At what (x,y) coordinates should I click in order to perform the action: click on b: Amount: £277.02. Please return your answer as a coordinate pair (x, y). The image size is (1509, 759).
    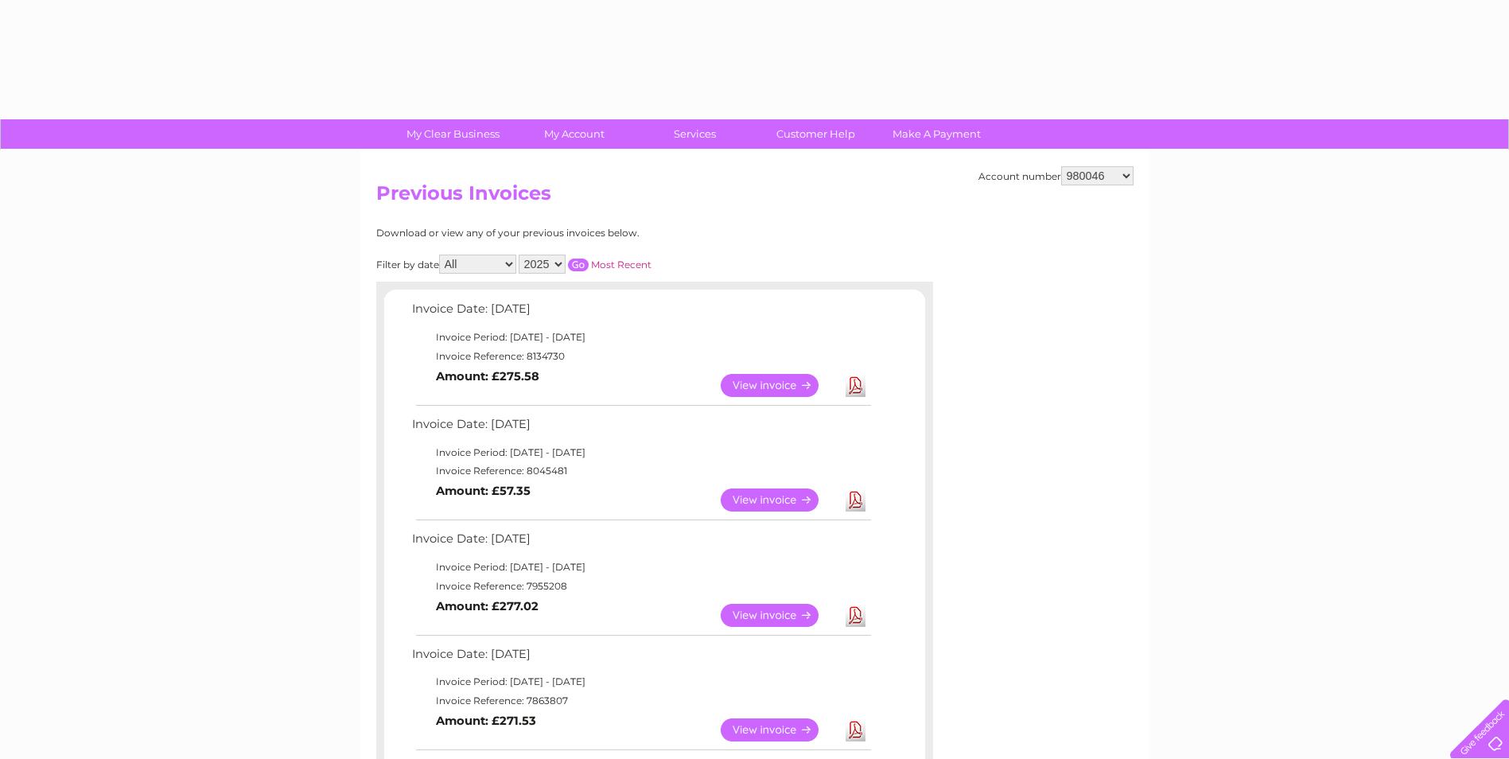
    Looking at the image, I should click on (487, 606).